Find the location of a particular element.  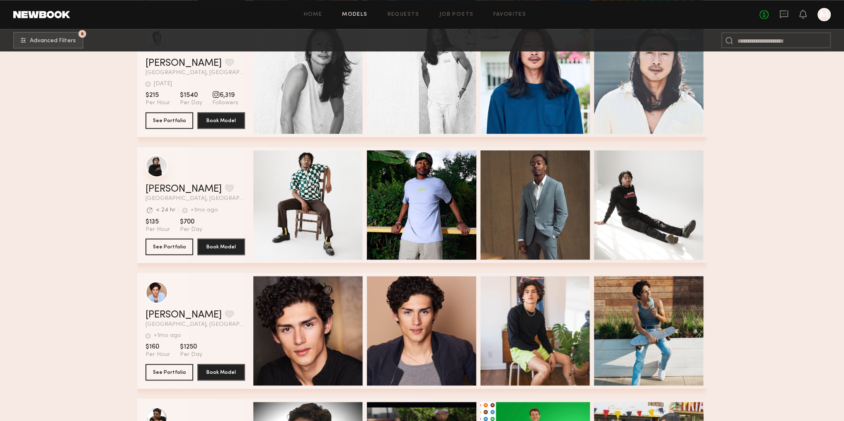

div: < 24 hr is located at coordinates (165, 210).